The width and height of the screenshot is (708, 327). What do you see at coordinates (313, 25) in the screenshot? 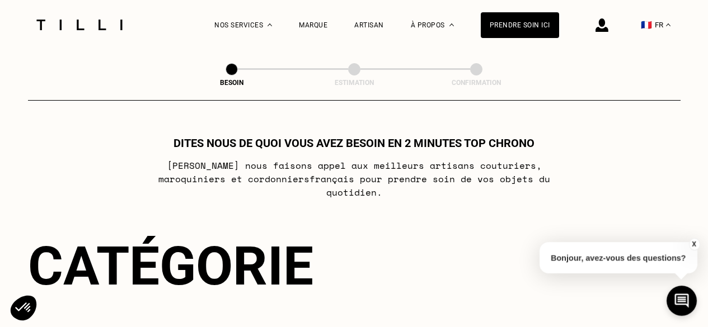
I see `a: Marque` at bounding box center [313, 25].